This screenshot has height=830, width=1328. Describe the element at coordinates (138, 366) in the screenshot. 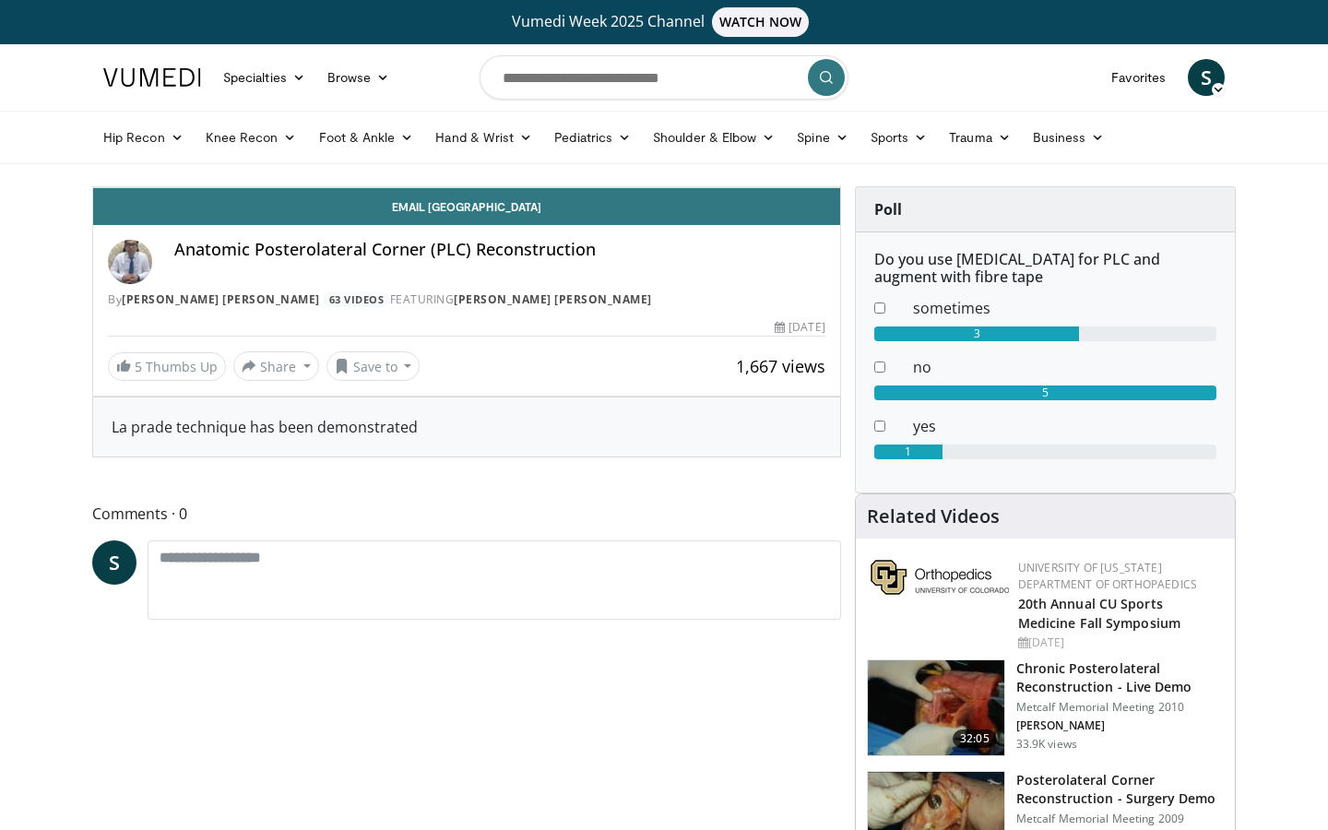

I see `span: 5` at that location.